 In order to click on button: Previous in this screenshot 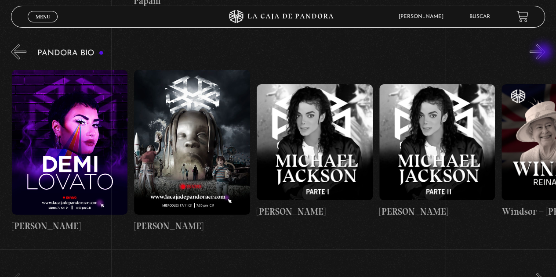, I will do `click(18, 52)`.